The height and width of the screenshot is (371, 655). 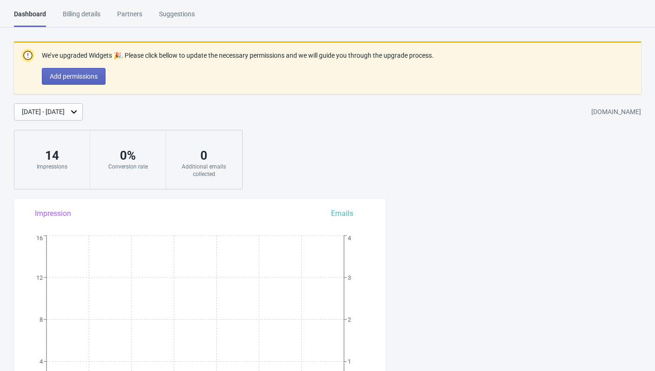 What do you see at coordinates (52, 166) in the screenshot?
I see `div: Impressions` at bounding box center [52, 166].